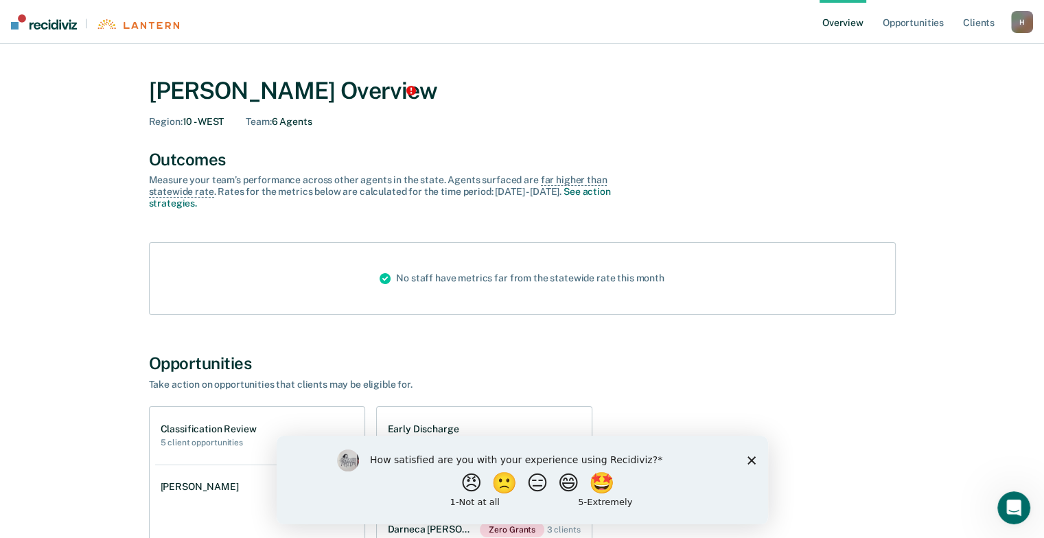 This screenshot has height=538, width=1044. What do you see at coordinates (165, 122) in the screenshot?
I see `span: Region :` at bounding box center [165, 122].